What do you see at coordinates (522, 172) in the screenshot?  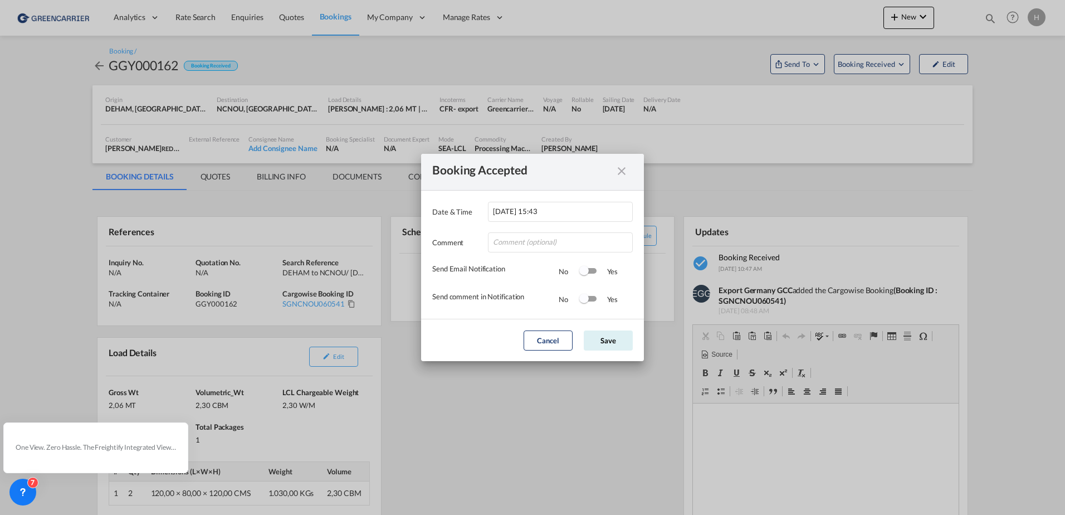 I see `div: Booking Accepted` at bounding box center [522, 172].